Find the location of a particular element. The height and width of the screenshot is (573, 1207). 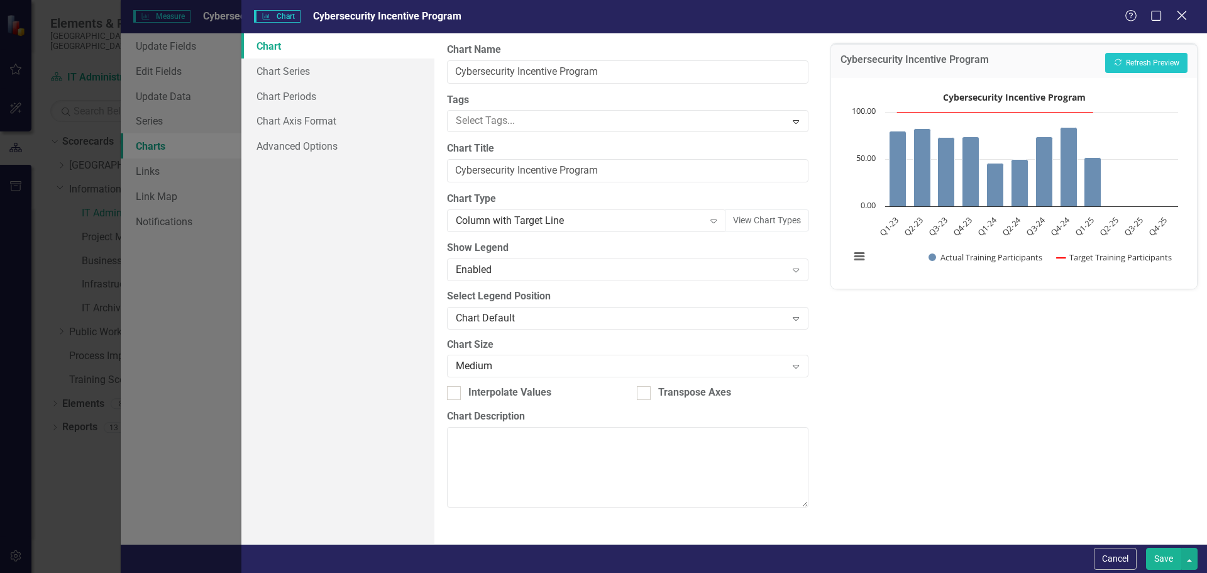

text: Q3-24 is located at coordinates (1036, 226).